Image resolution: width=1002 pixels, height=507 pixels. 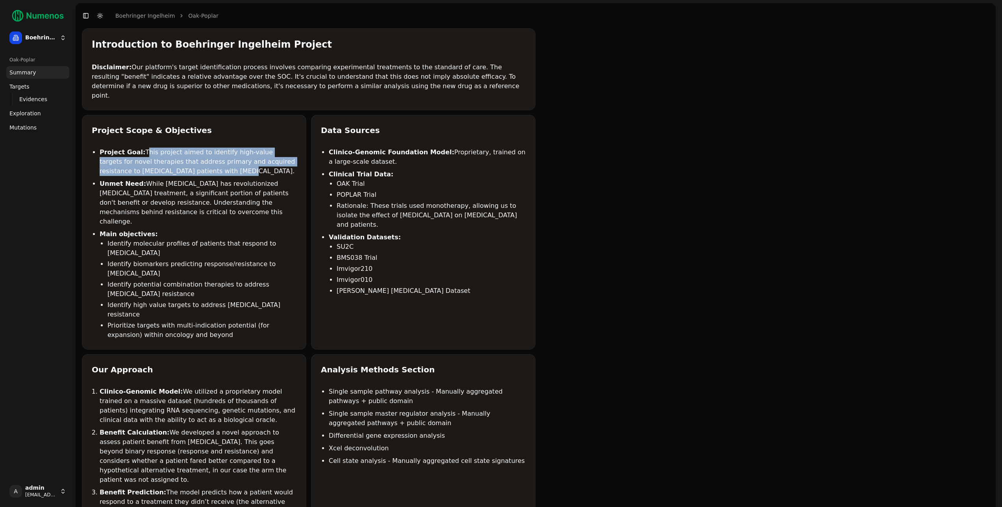 I want to click on li: Single sample pathway analysis - Manually aggregated pathways + public domain, so click(x=427, y=397).